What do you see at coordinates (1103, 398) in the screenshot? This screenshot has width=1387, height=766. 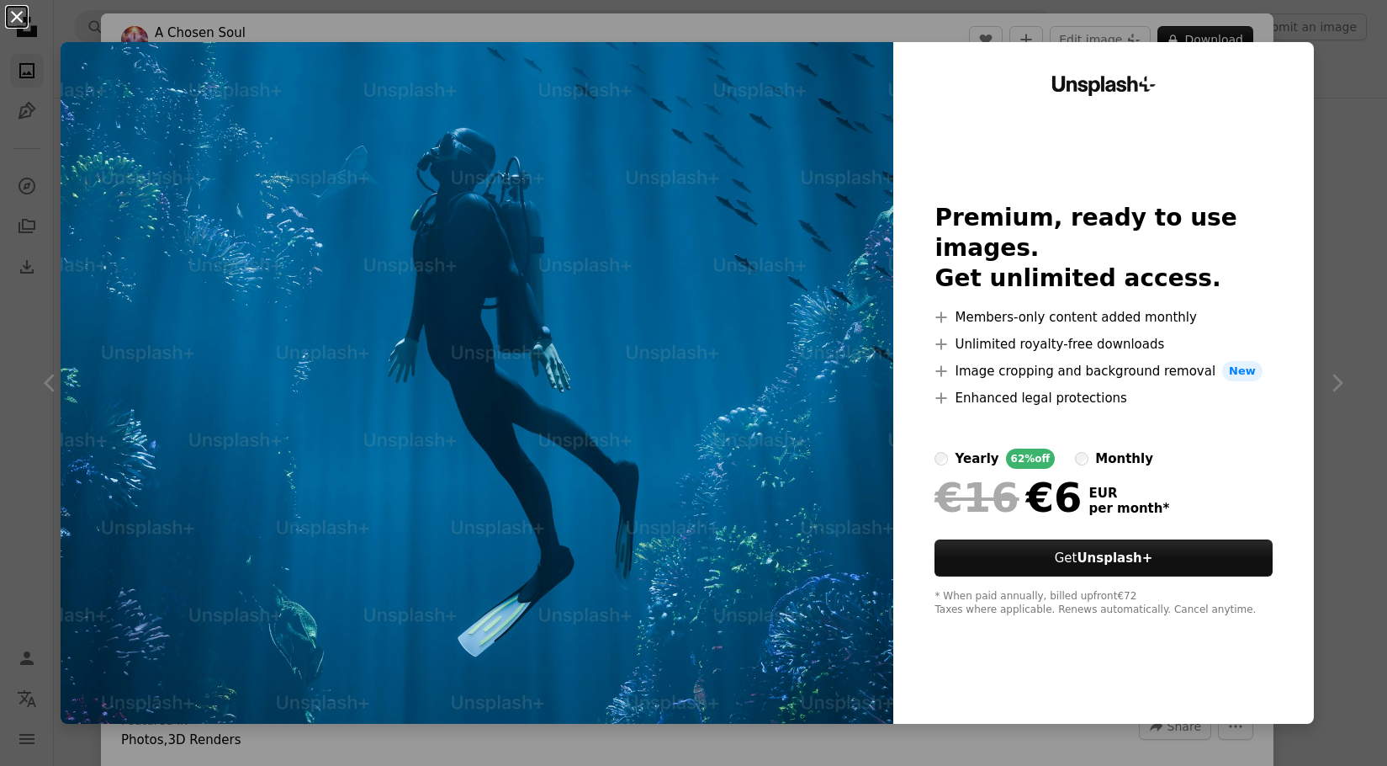 I see `li: Enhanced legal protections` at bounding box center [1103, 398].